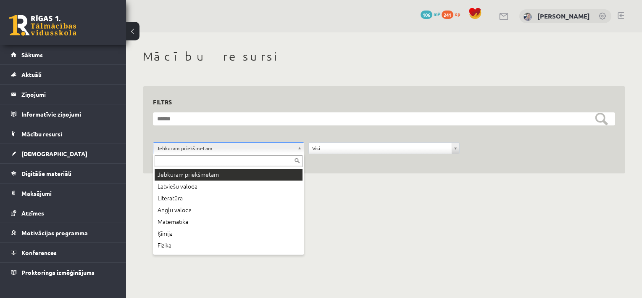 Image resolution: width=642 pixels, height=298 pixels. Describe the element at coordinates (229, 245) in the screenshot. I see `div: Fizika` at that location.